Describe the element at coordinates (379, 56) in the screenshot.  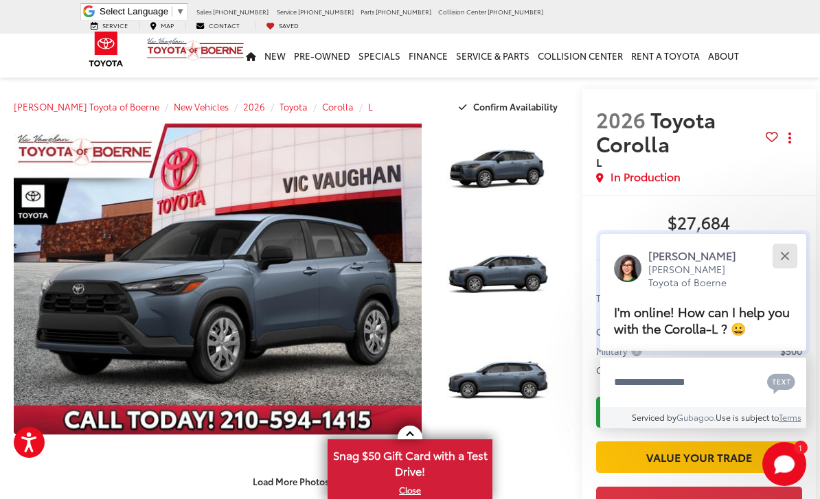
I see `a: Specials` at that location.